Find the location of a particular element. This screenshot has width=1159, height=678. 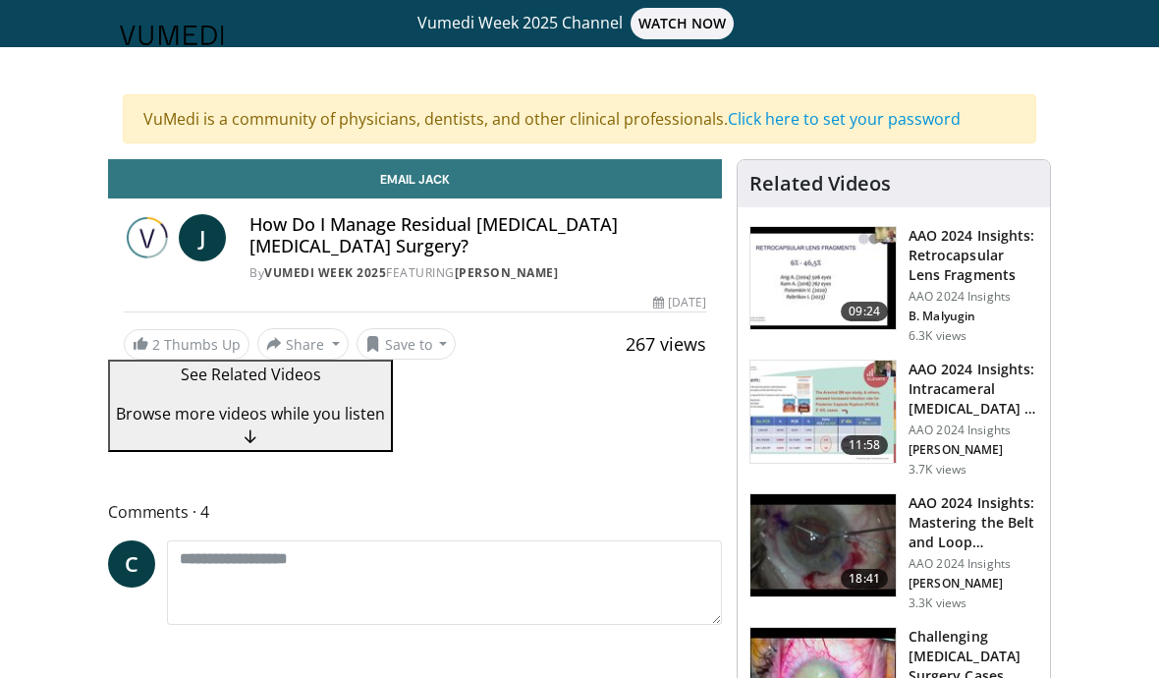

a: J is located at coordinates (202, 238).